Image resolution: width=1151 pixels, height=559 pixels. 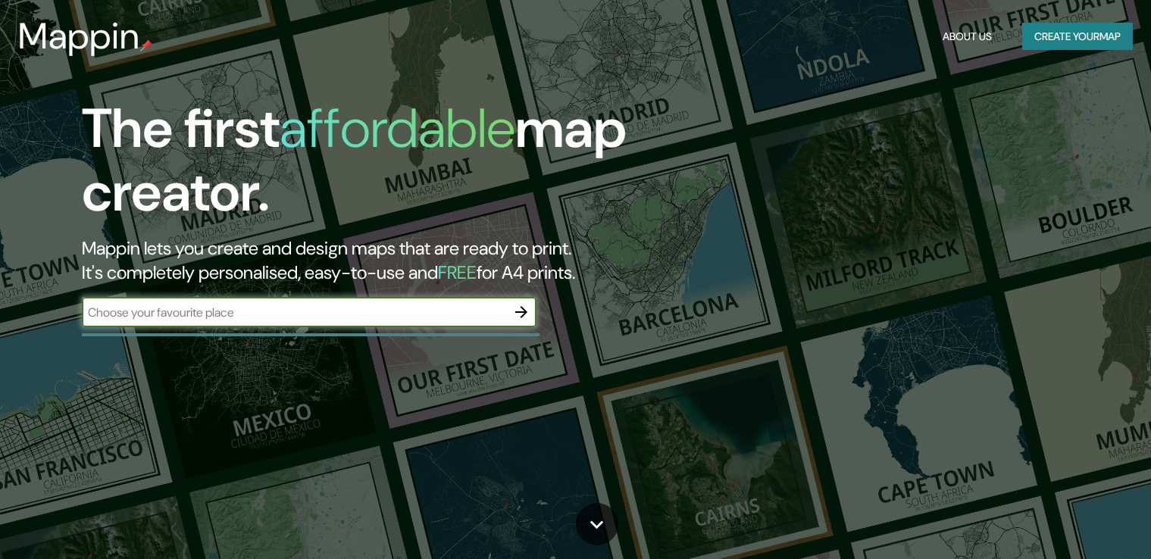 I want to click on h1: affordable, so click(x=397, y=128).